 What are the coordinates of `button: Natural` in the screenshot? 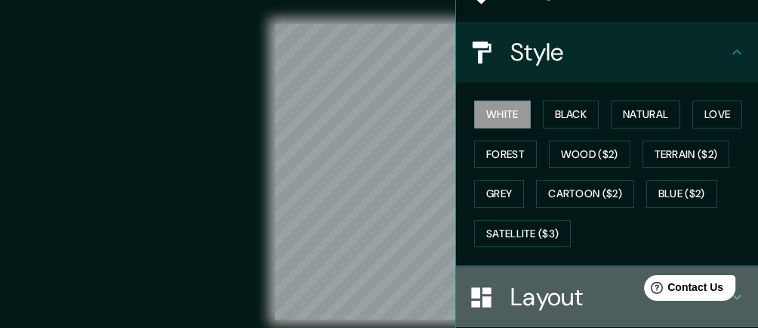 It's located at (645, 114).